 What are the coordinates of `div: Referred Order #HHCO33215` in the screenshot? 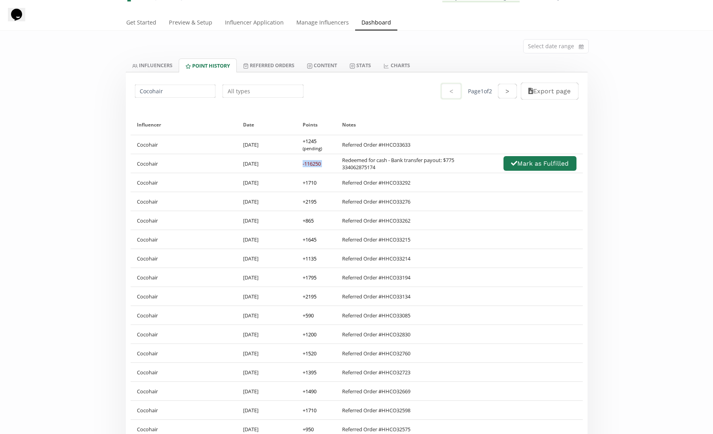 It's located at (376, 239).